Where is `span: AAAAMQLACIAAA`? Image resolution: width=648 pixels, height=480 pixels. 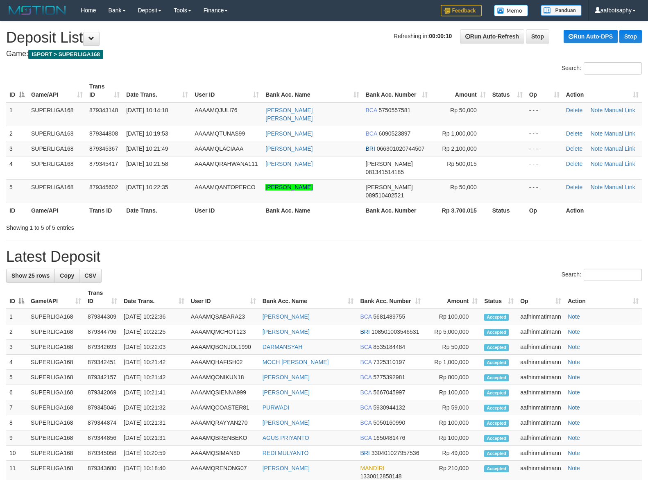
span: AAAAMQLACIAAA is located at coordinates (219, 149).